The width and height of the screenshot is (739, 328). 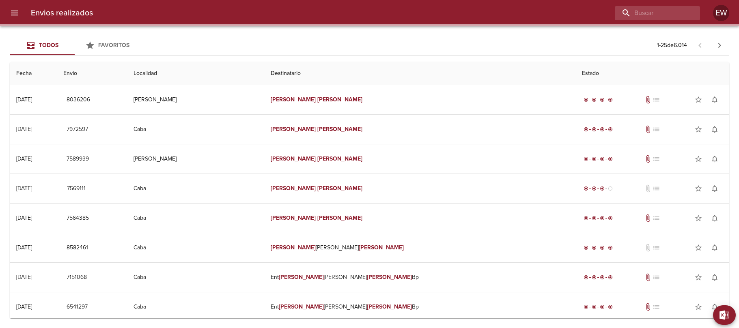 What do you see at coordinates (77, 248) in the screenshot?
I see `span: 8582461` at bounding box center [77, 248].